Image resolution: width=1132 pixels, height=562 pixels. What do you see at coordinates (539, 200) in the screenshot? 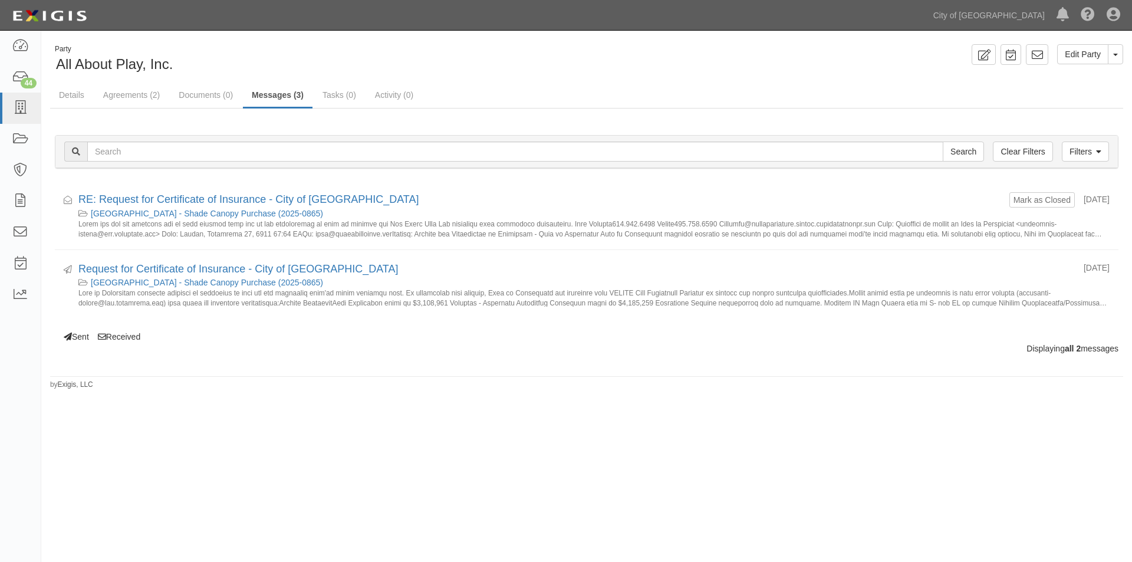
I see `div: RE: Request for Certificate of Insurance - City of Sacramento` at bounding box center [539, 200].